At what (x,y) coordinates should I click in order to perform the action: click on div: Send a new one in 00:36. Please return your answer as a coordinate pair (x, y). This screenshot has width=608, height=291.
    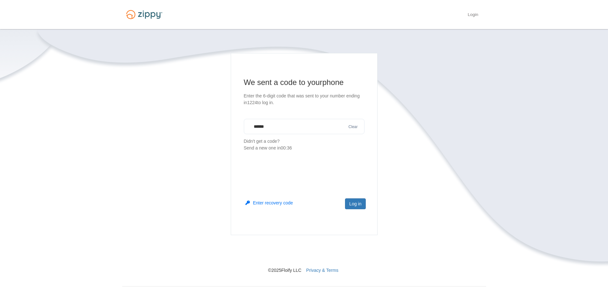
    Looking at the image, I should click on (304, 148).